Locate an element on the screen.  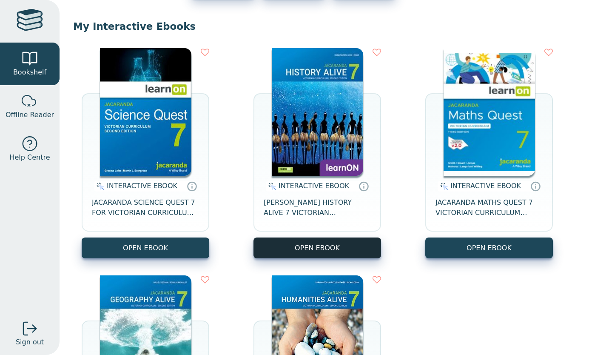
img: 329c5ec2-5188-ea11-a992-0272d098c78b.jpg is located at coordinates (145, 112).